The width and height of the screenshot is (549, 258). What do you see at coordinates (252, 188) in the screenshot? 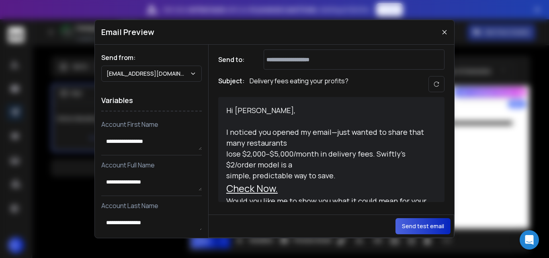
I see `u: Check Now.` at bounding box center [252, 188].